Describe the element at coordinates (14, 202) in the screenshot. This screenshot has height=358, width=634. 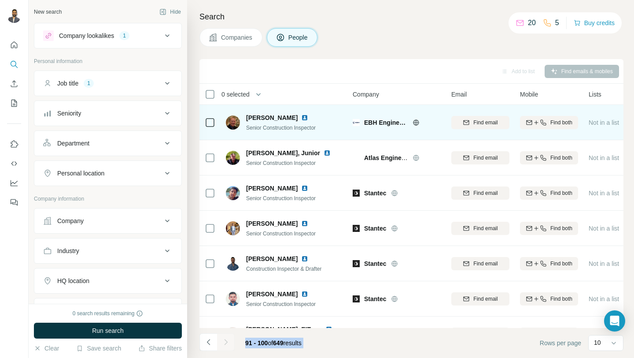
I see `button: Feedback` at that location.